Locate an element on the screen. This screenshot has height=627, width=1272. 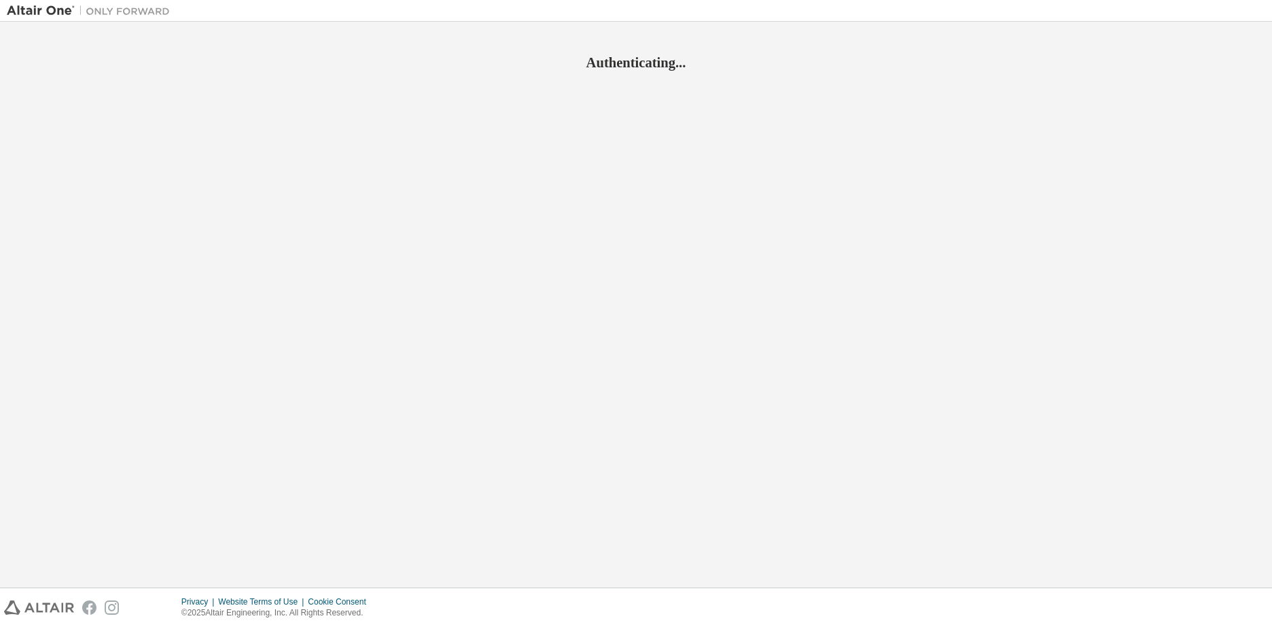
div: Cookie Consent is located at coordinates (340, 601).